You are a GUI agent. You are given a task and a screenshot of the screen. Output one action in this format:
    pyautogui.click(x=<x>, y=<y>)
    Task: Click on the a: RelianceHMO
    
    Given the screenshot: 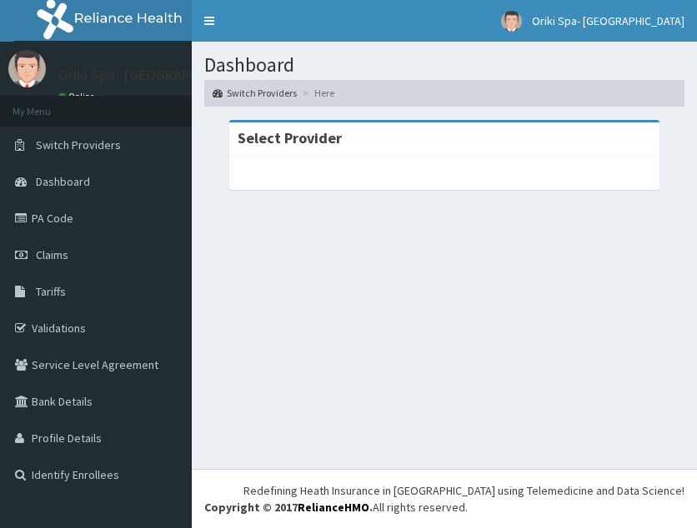 What is the action you would take?
    pyautogui.click(x=333, y=507)
    